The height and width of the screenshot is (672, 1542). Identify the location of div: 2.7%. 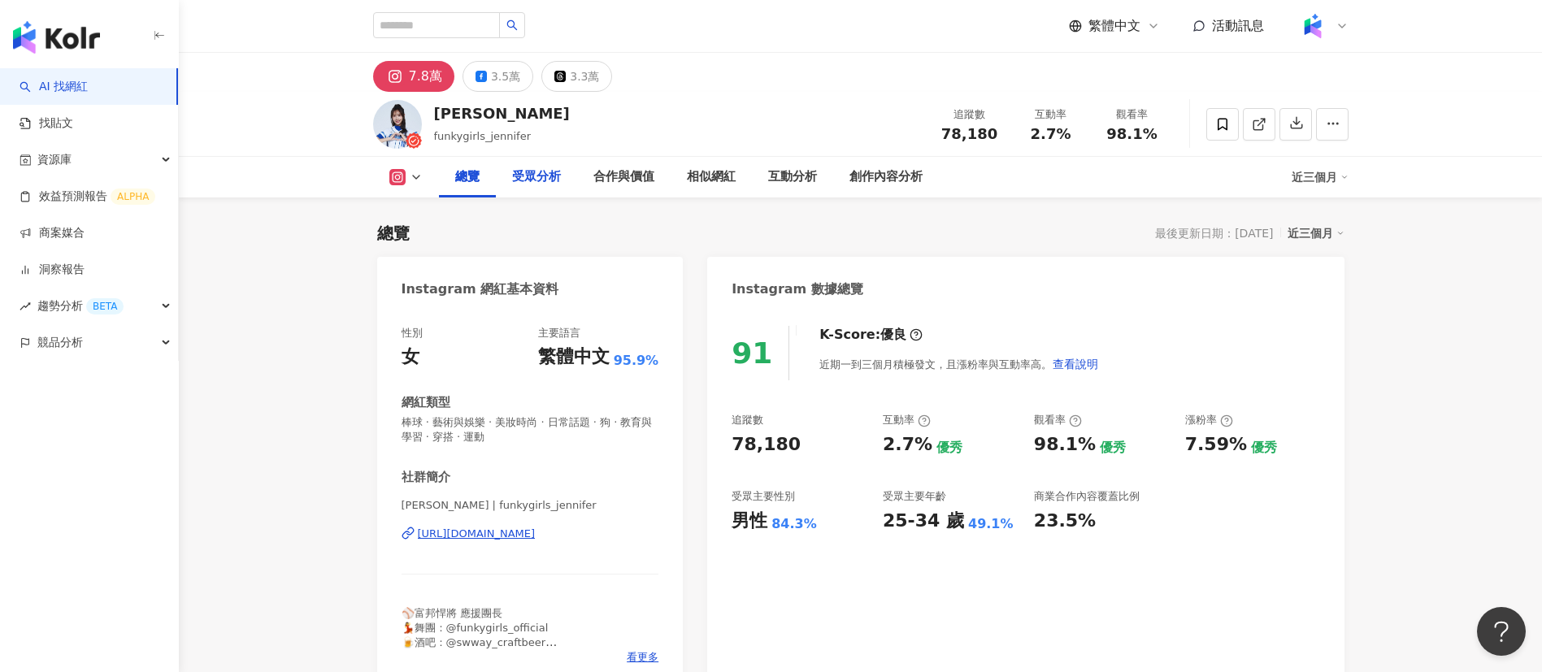
(907, 445).